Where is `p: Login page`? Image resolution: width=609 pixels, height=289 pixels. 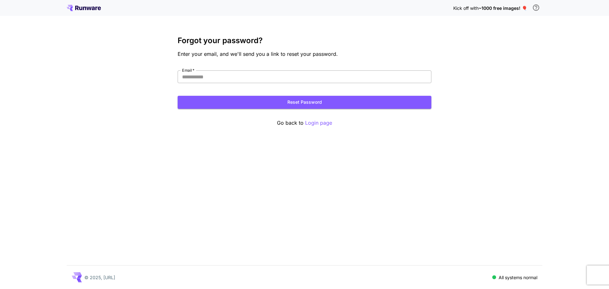 p: Login page is located at coordinates (319, 123).